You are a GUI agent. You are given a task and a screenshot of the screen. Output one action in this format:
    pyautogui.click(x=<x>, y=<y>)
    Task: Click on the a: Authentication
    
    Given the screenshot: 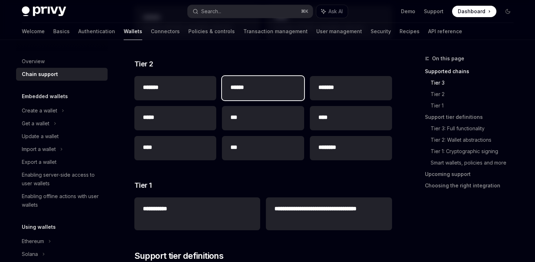 What is the action you would take?
    pyautogui.click(x=97, y=31)
    